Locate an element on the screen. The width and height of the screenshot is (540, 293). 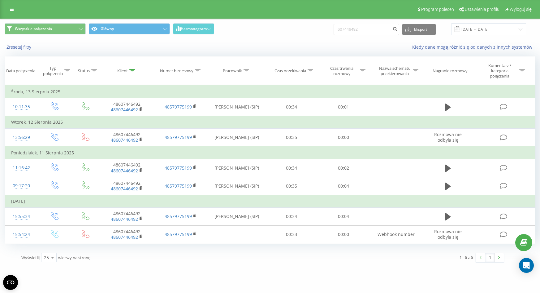
div: 10:11:35 is located at coordinates (21, 107).